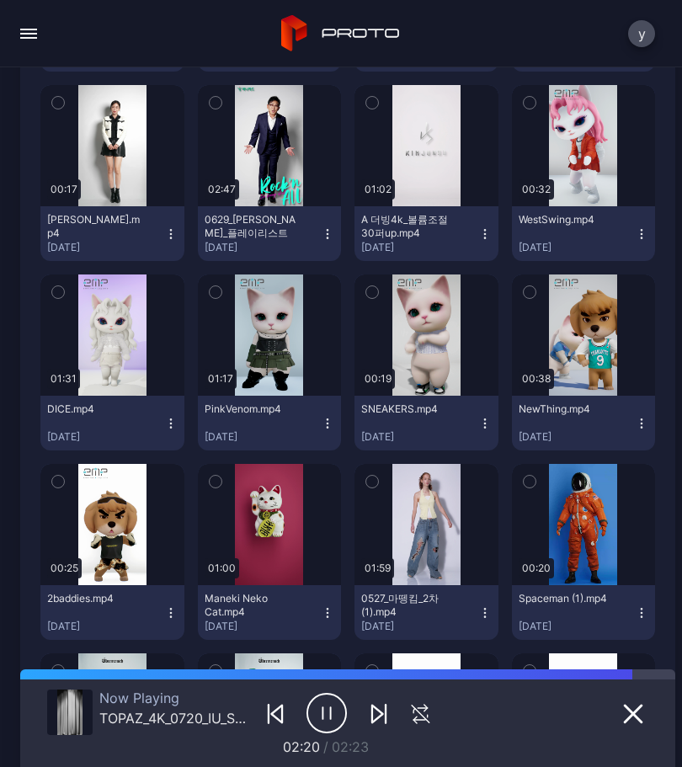 The width and height of the screenshot is (682, 767). What do you see at coordinates (251, 605) in the screenshot?
I see `div: Maneki Neko Cat.mp4` at bounding box center [251, 605].